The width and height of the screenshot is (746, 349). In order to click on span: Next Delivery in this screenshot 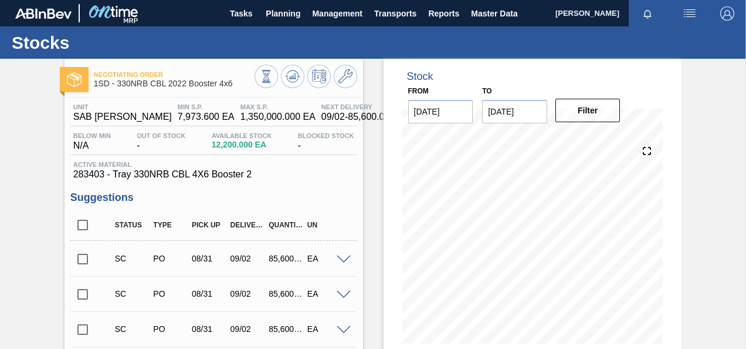, I will do `click(364, 107)`.